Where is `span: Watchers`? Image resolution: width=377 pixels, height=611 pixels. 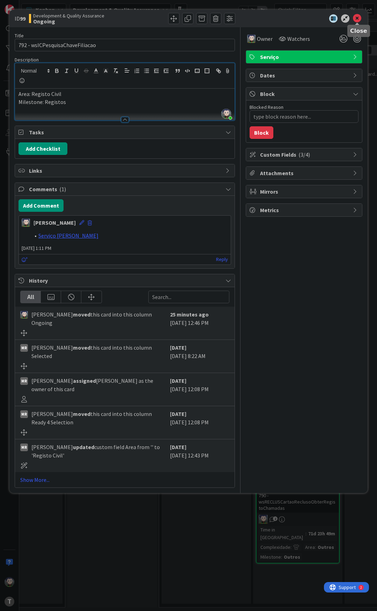
span: Watchers is located at coordinates (298, 39).